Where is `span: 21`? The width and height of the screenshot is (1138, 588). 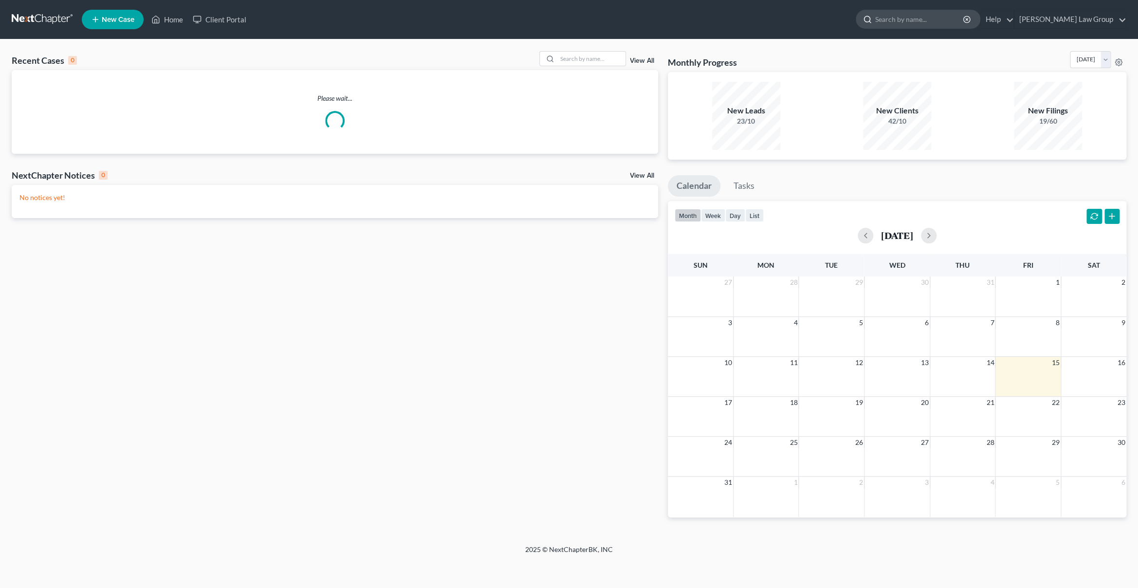 span: 21 is located at coordinates (990, 402).